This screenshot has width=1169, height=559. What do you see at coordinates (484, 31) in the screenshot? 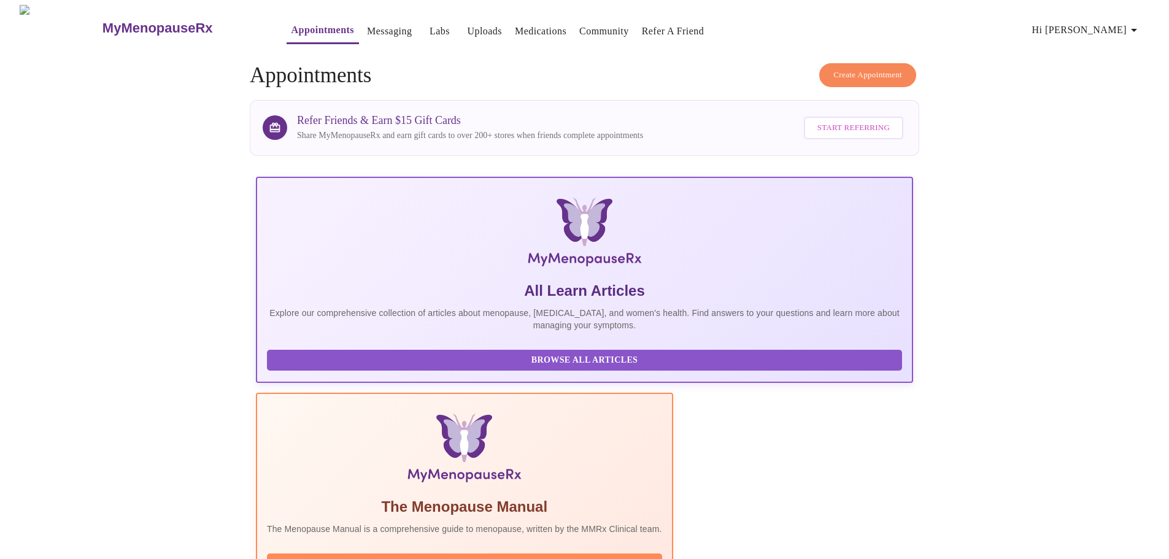
I see `a: Uploads` at bounding box center [484, 31].